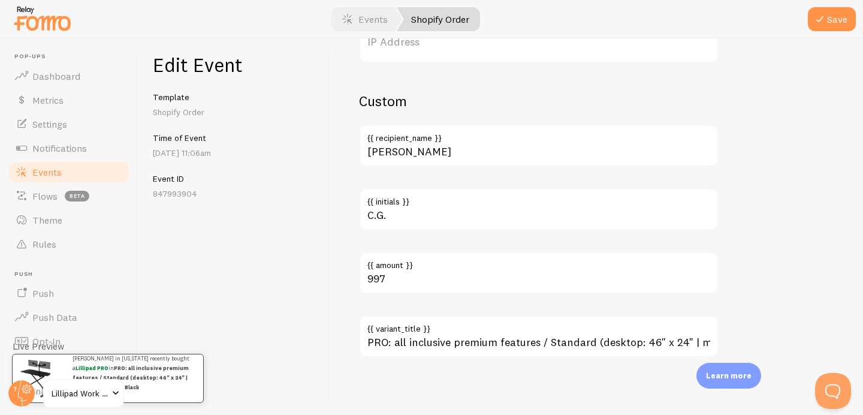 The height and width of the screenshot is (415, 863). Describe the element at coordinates (69, 76) in the screenshot. I see `a: Dashboard` at that location.